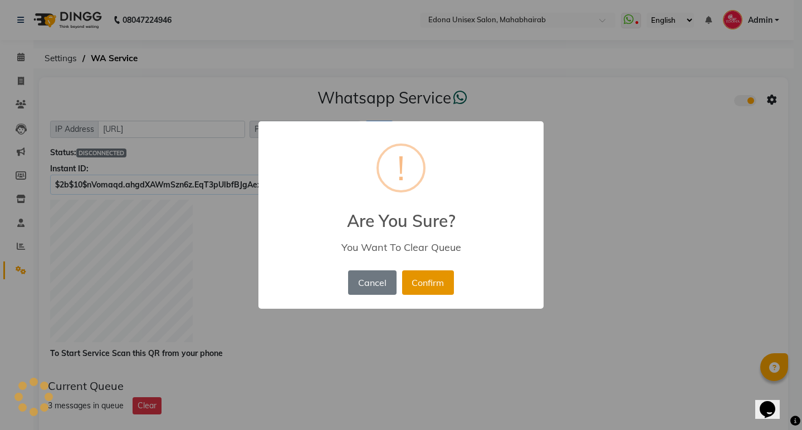  I want to click on button: Cancel, so click(372, 283).